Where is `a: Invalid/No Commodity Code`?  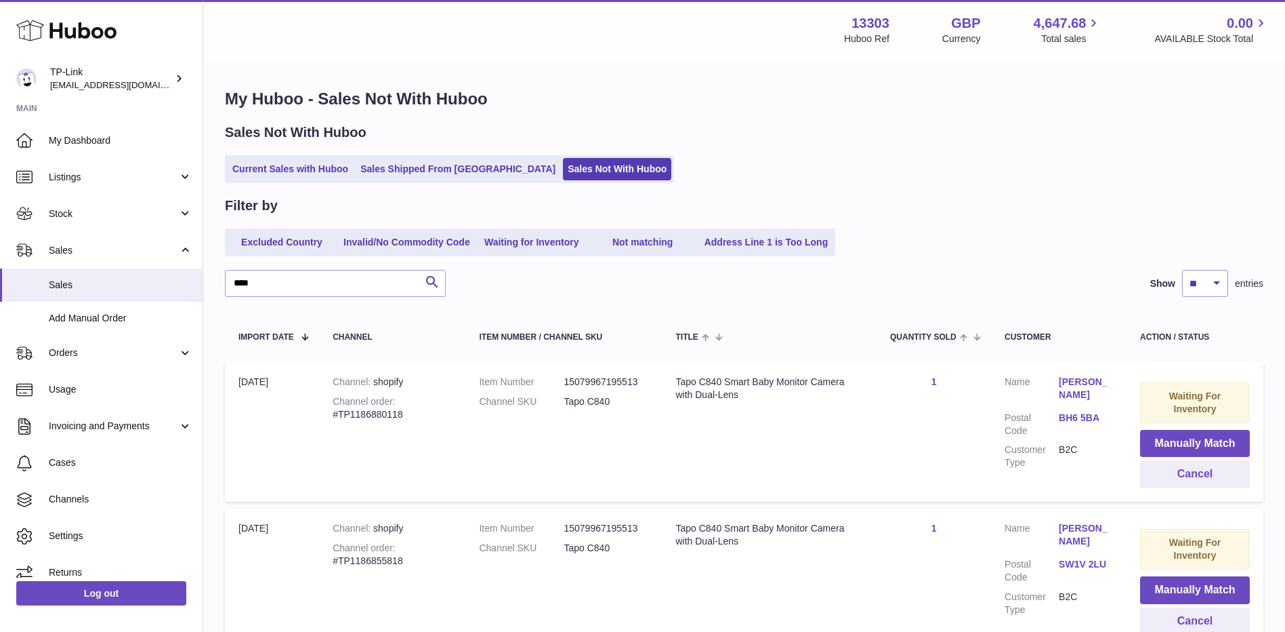
a: Invalid/No Commodity Code is located at coordinates (407, 242).